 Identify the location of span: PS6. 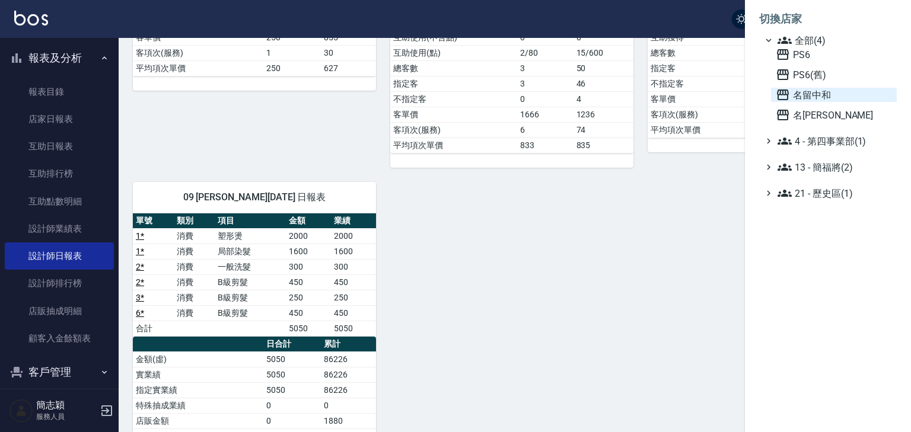
(834, 55).